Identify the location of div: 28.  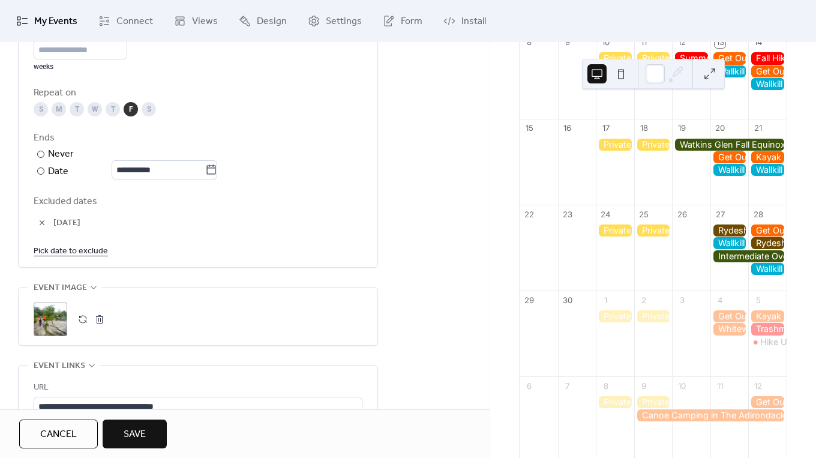
(758, 214).